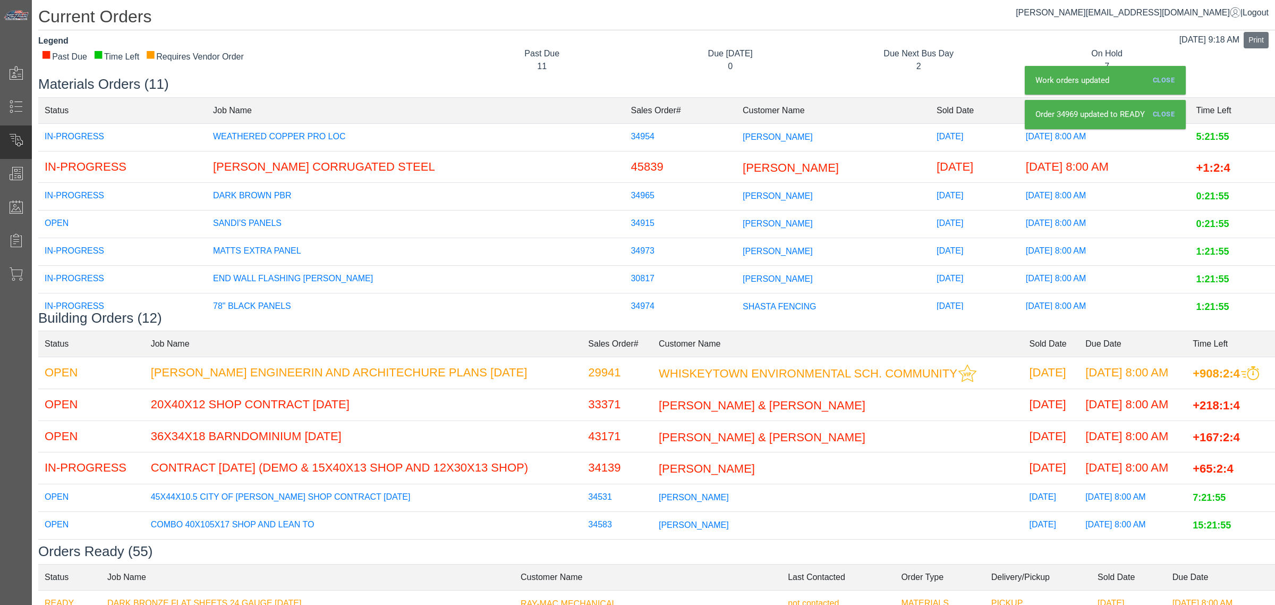  I want to click on button: Print, so click(1256, 40).